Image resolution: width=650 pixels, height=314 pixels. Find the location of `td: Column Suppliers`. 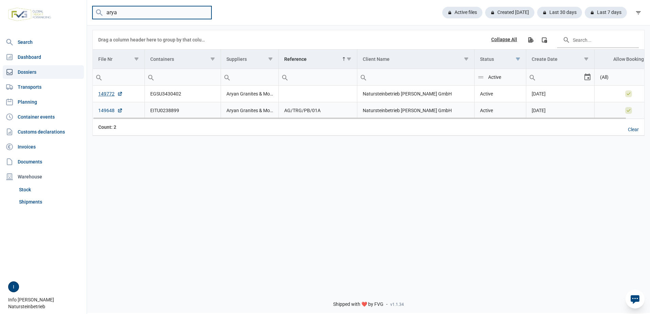

td: Column Suppliers is located at coordinates (250, 59).